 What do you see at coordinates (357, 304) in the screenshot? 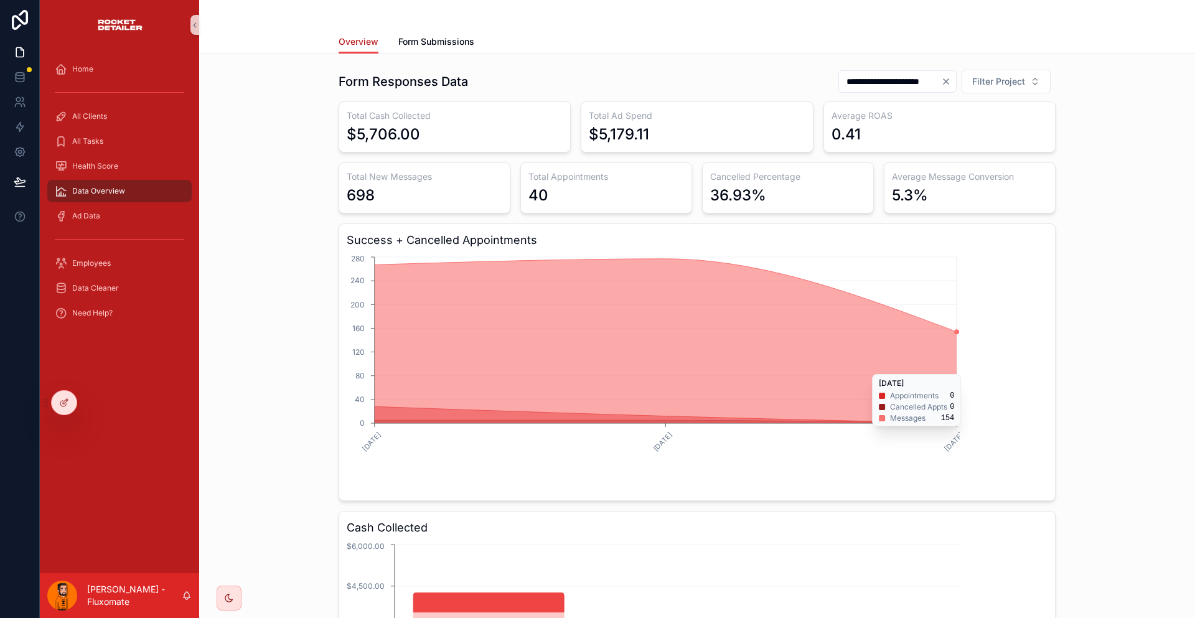
I see `tspan: 200` at bounding box center [357, 304].